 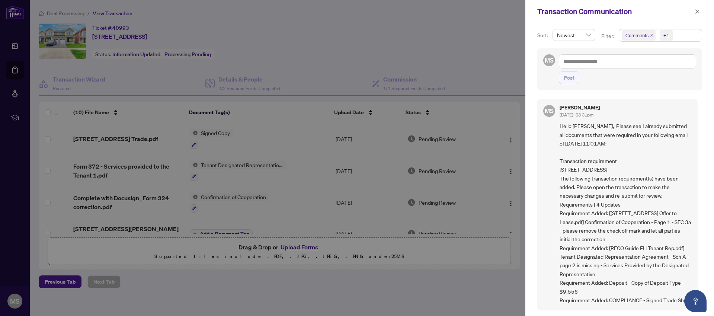 I want to click on p: Sort:, so click(x=544, y=35).